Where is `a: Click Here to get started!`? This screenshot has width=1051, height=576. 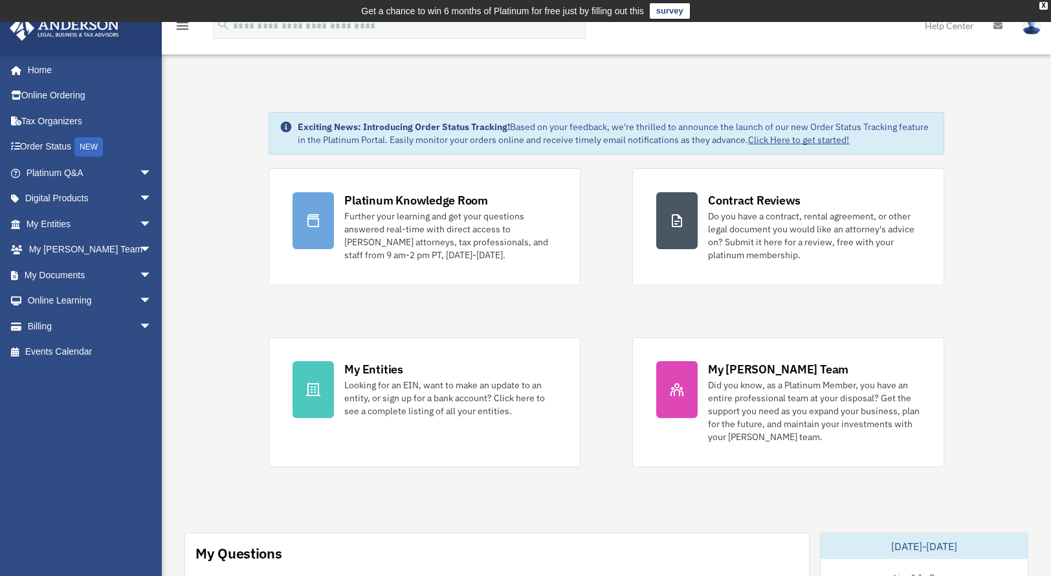
a: Click Here to get started! is located at coordinates (798, 140).